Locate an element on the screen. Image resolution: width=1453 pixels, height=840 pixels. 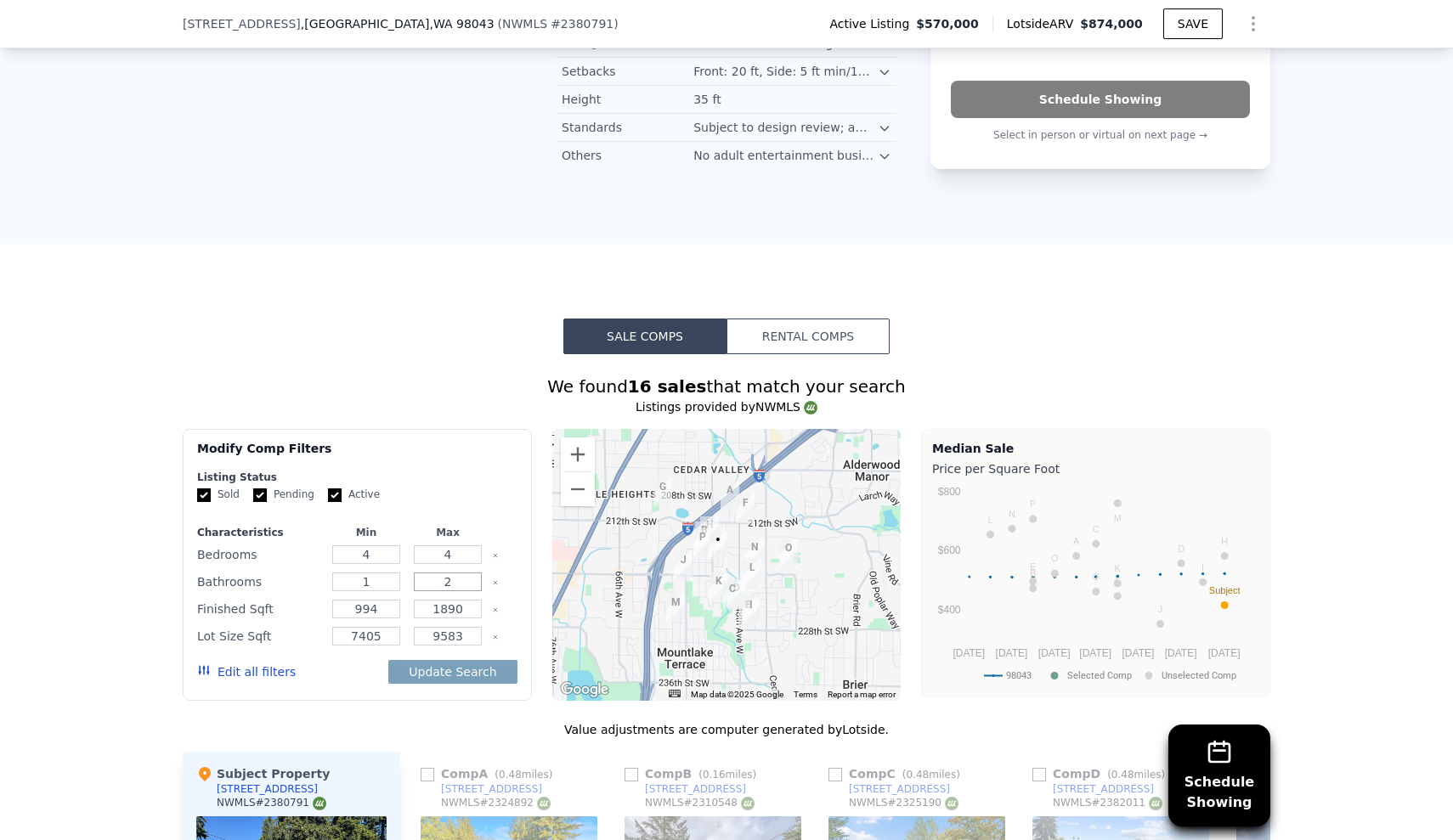
a: Terms (opens in new tab) is located at coordinates (806, 694).